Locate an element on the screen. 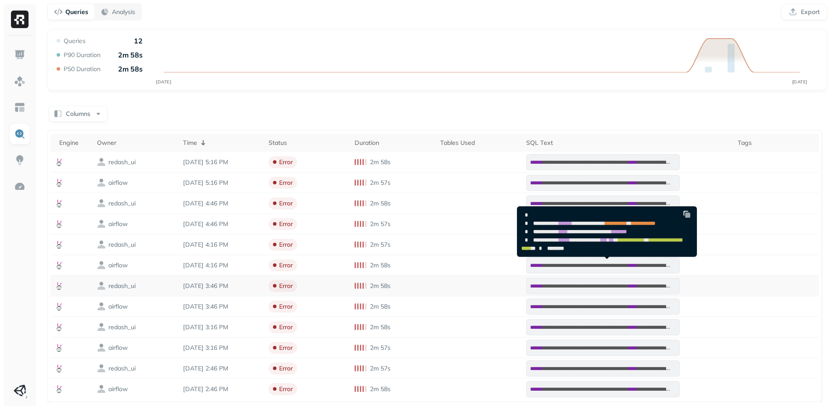 The height and width of the screenshot is (410, 836). img: Asset Explorer is located at coordinates (20, 108).